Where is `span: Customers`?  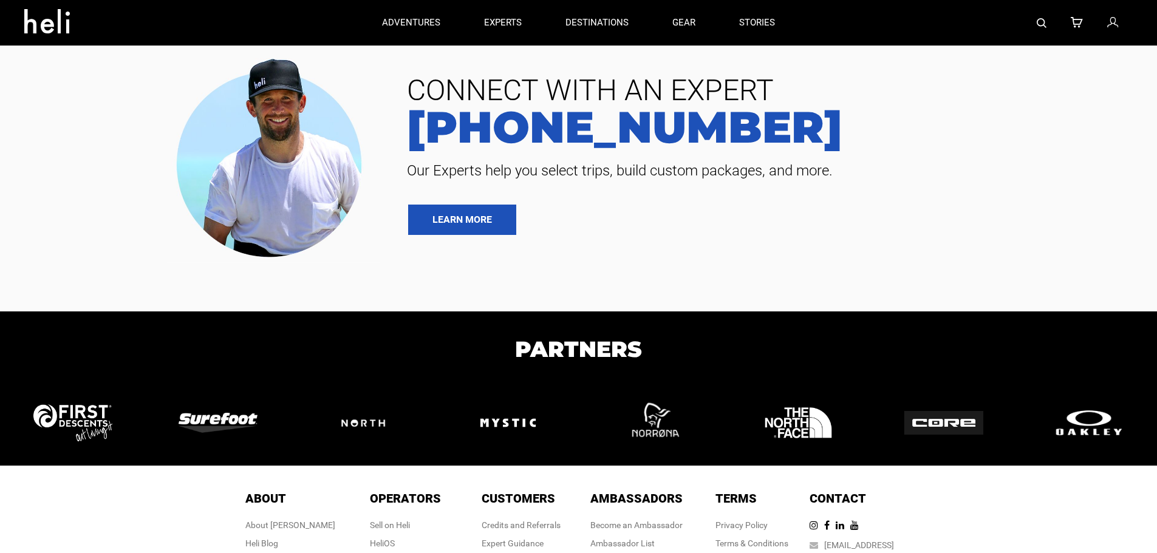 span: Customers is located at coordinates (518, 499).